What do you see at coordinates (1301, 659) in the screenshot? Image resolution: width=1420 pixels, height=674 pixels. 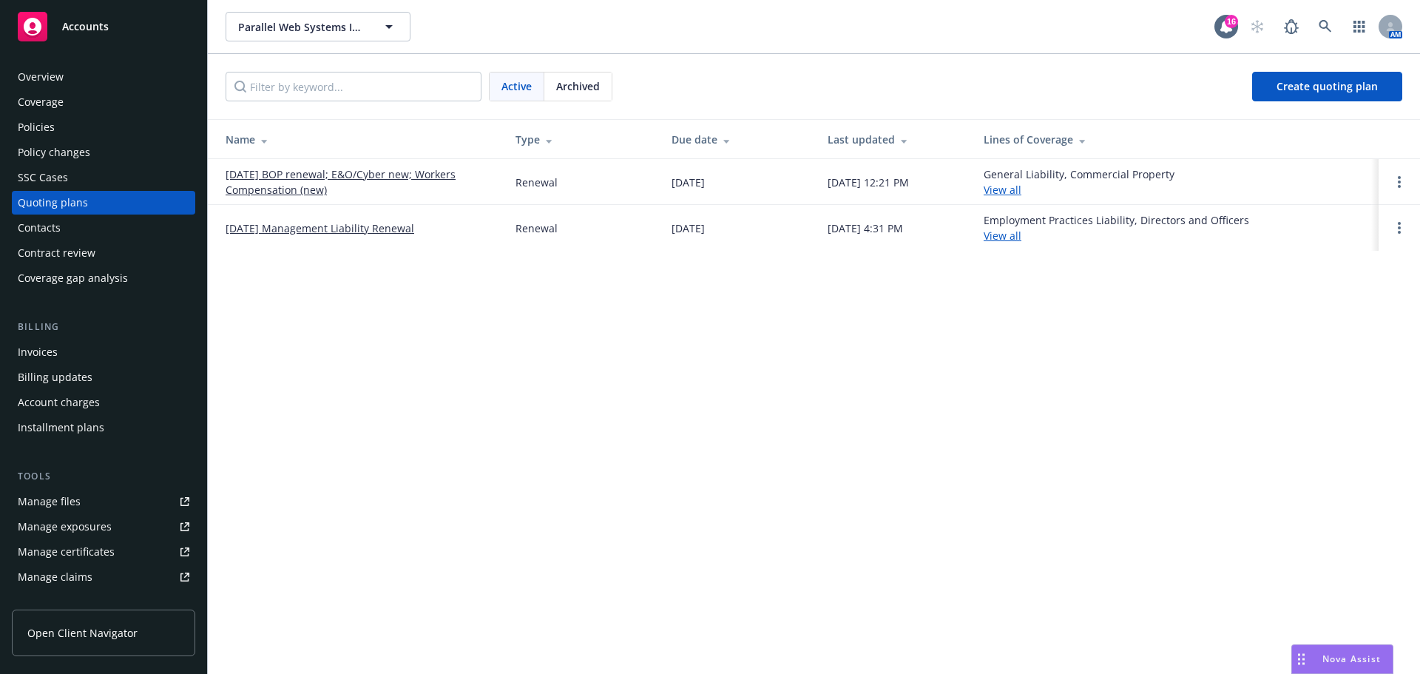 I see `div: Drag to move` at bounding box center [1301, 659].